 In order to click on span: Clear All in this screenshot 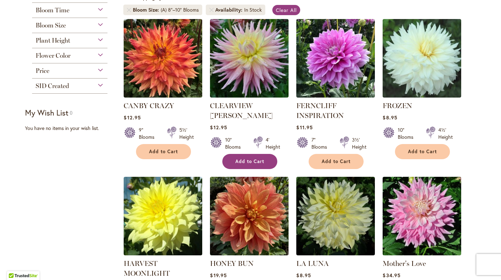, I will do `click(286, 10)`.